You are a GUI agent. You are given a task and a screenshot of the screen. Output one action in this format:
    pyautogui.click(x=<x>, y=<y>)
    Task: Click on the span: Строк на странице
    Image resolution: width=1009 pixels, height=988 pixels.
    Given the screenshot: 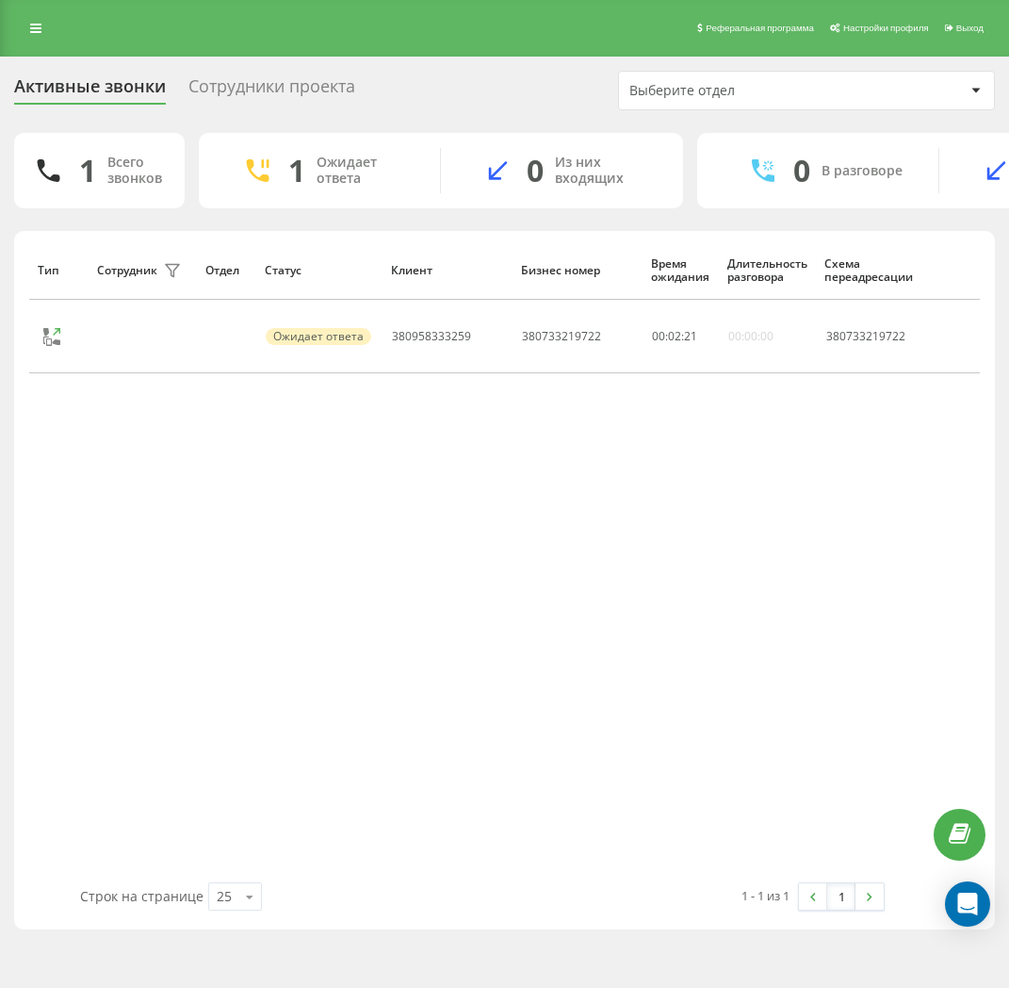 What is the action you would take?
    pyautogui.click(x=141, y=895)
    